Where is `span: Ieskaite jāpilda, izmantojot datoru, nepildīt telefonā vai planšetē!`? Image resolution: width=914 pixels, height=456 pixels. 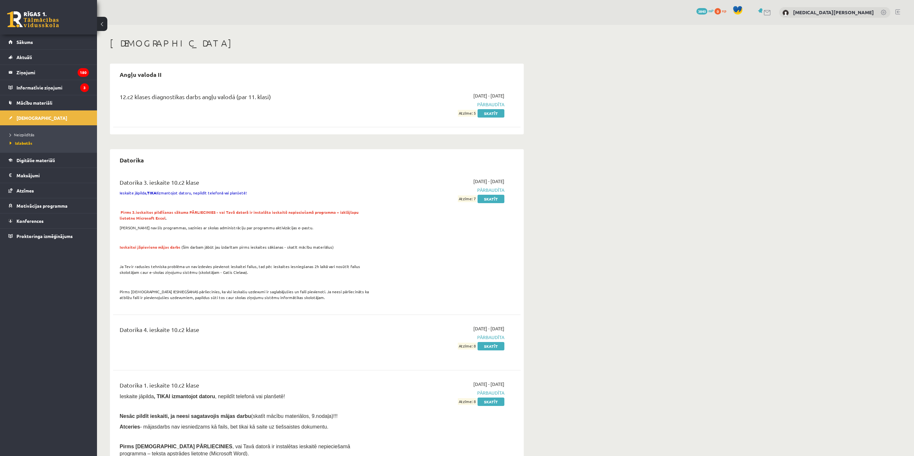 span: Ieskaite jāpilda, izmantojot datoru, nepildīt telefonā vai planšetē! is located at coordinates (183, 193).